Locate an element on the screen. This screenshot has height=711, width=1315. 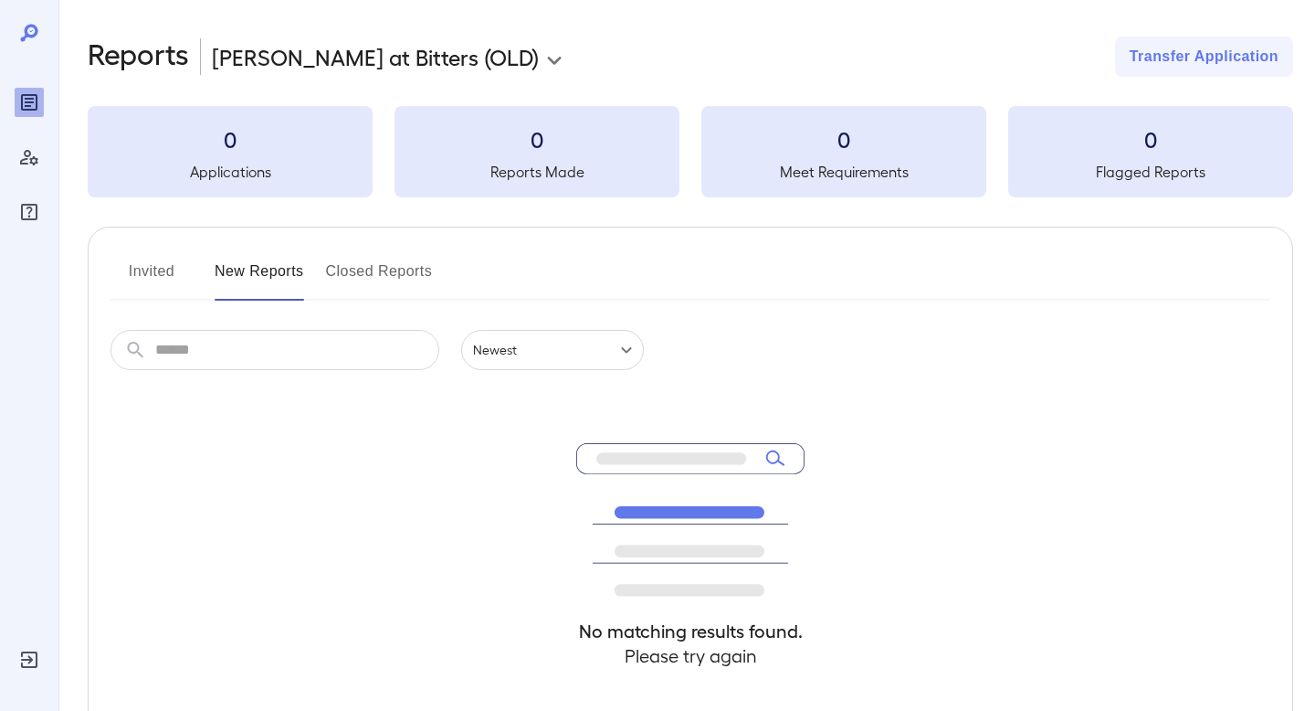
div: FAQ is located at coordinates (29, 212).